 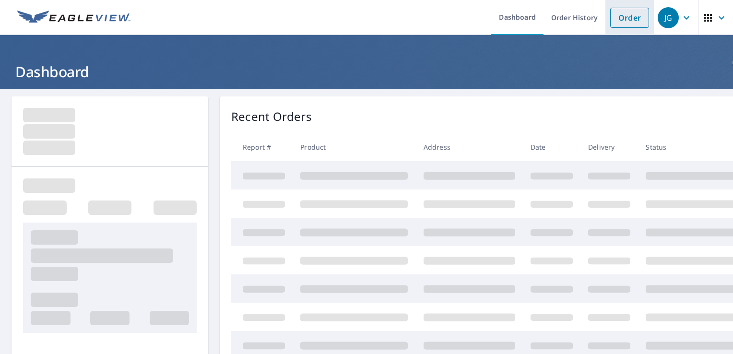 What do you see at coordinates (74, 18) in the screenshot?
I see `img: EV Logo` at bounding box center [74, 18].